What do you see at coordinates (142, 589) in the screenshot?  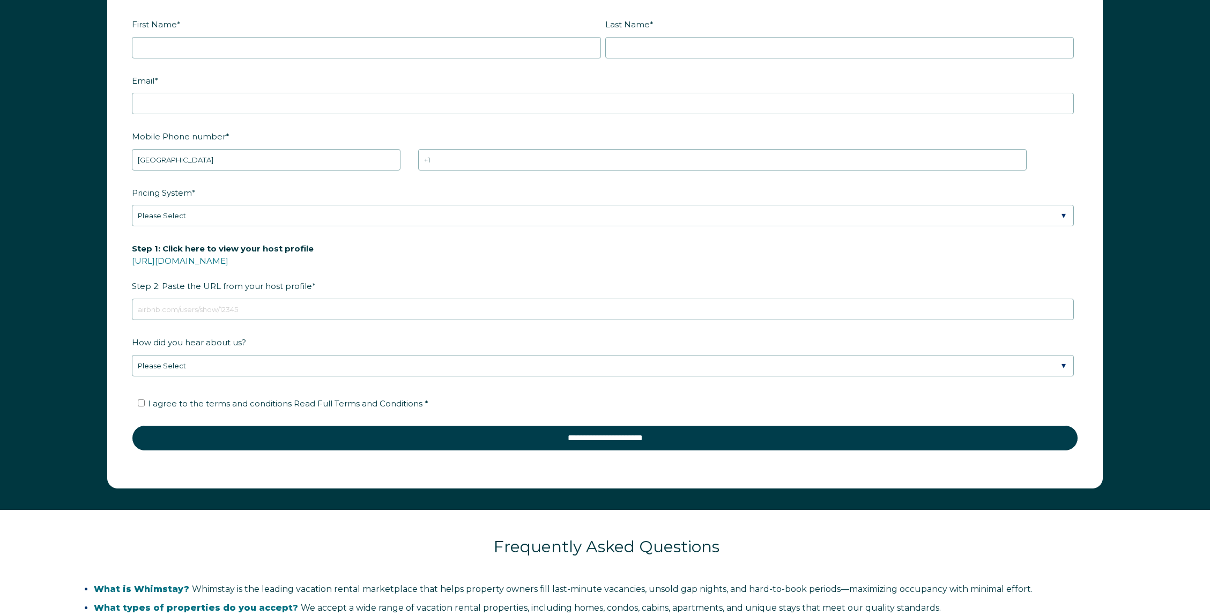 I see `span: What is Whimstay?` at bounding box center [142, 589].